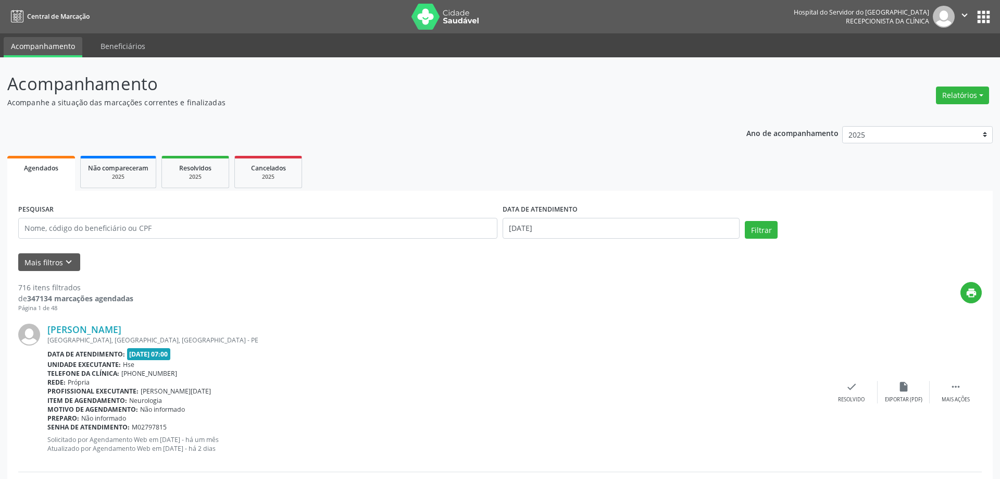  Describe the element at coordinates (963, 95) in the screenshot. I see `button: Relatórios` at that location.